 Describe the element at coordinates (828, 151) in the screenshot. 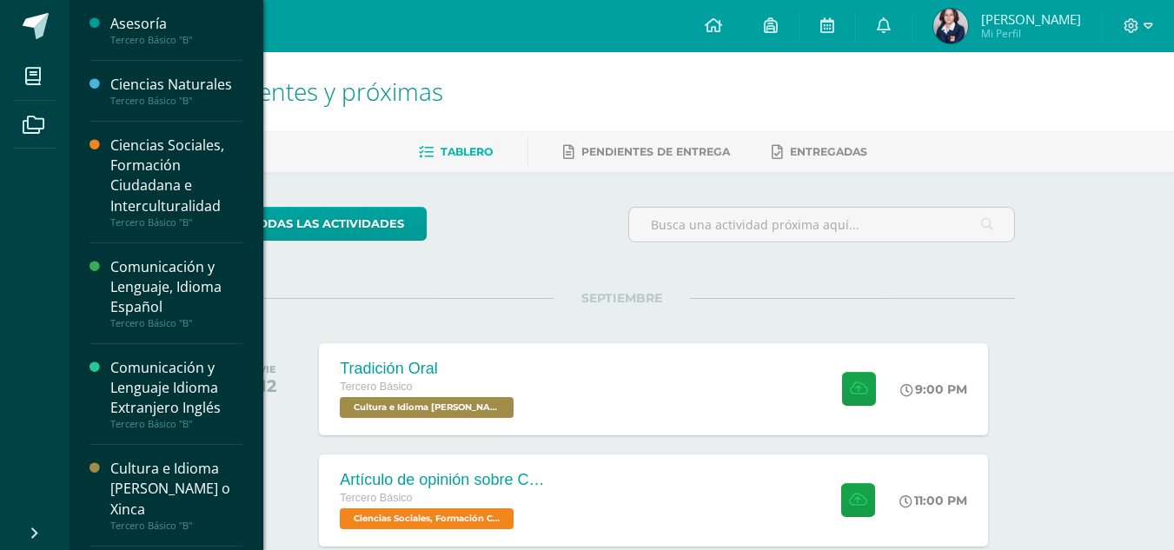

I see `span: Entregadas` at that location.